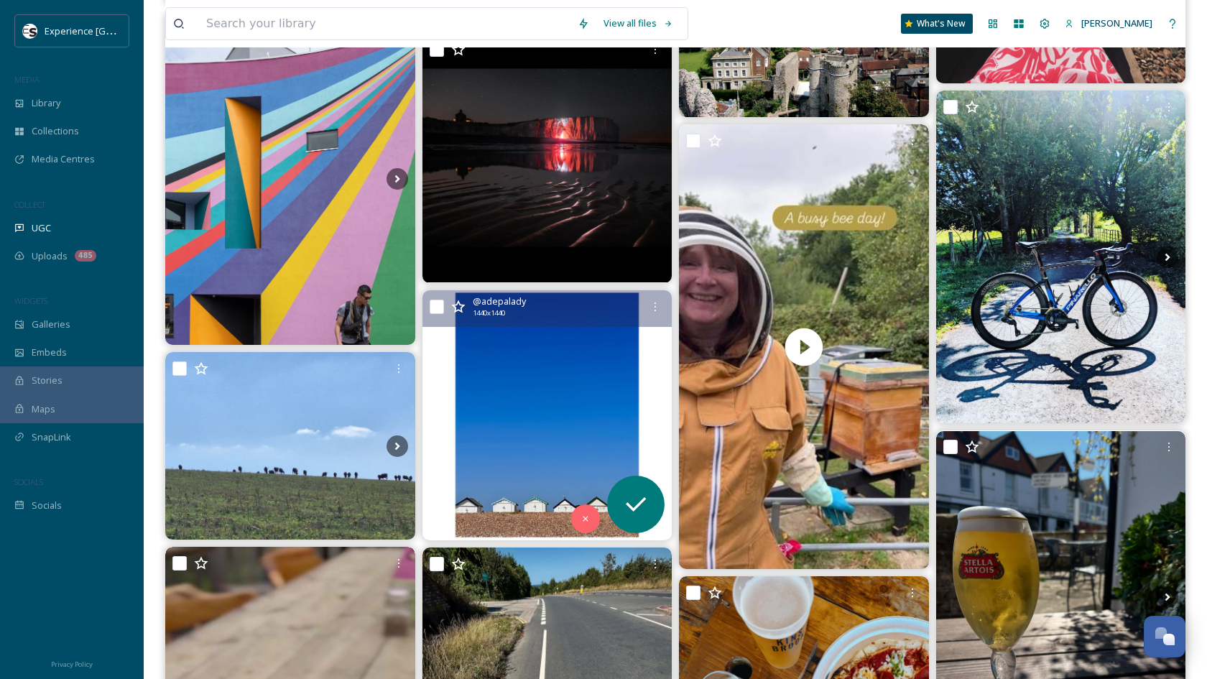 This screenshot has width=1207, height=679. I want to click on img: DJ Red Alert! I went down to Birling Gap one evening last week to try and shoot the Milky Way bef..., so click(547, 158).